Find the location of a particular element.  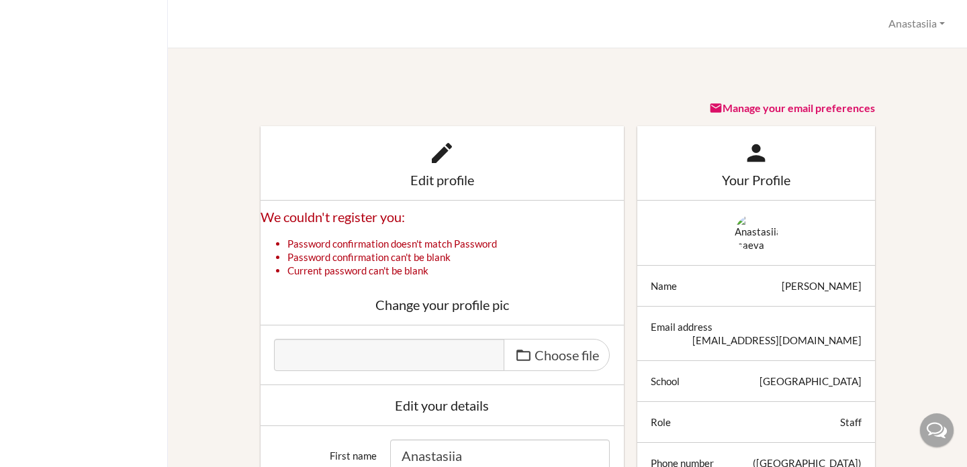

li: Current password can't be blank is located at coordinates (455, 271).